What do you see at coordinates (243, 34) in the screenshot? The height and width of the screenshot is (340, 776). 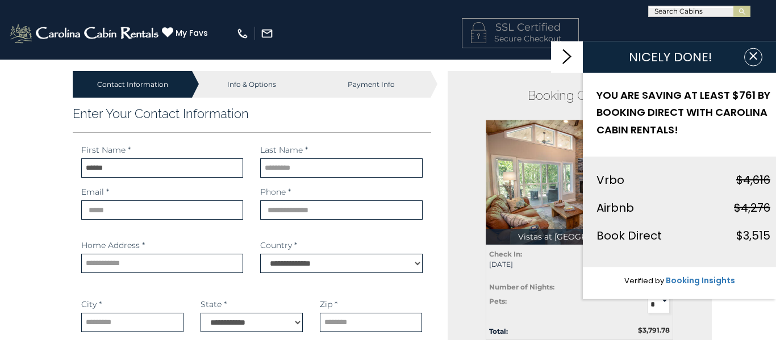 I see `img: phone-regular-white.png` at bounding box center [243, 34].